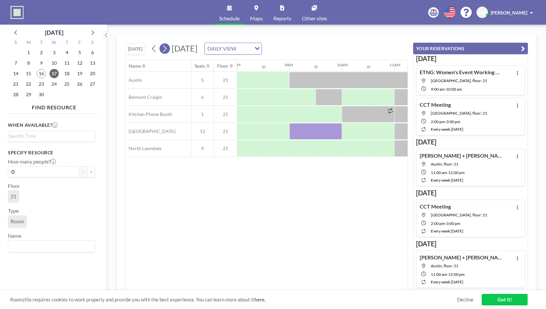 This screenshot has width=546, height=309. I want to click on span: Wednesday, September 3, 2025, so click(54, 52).